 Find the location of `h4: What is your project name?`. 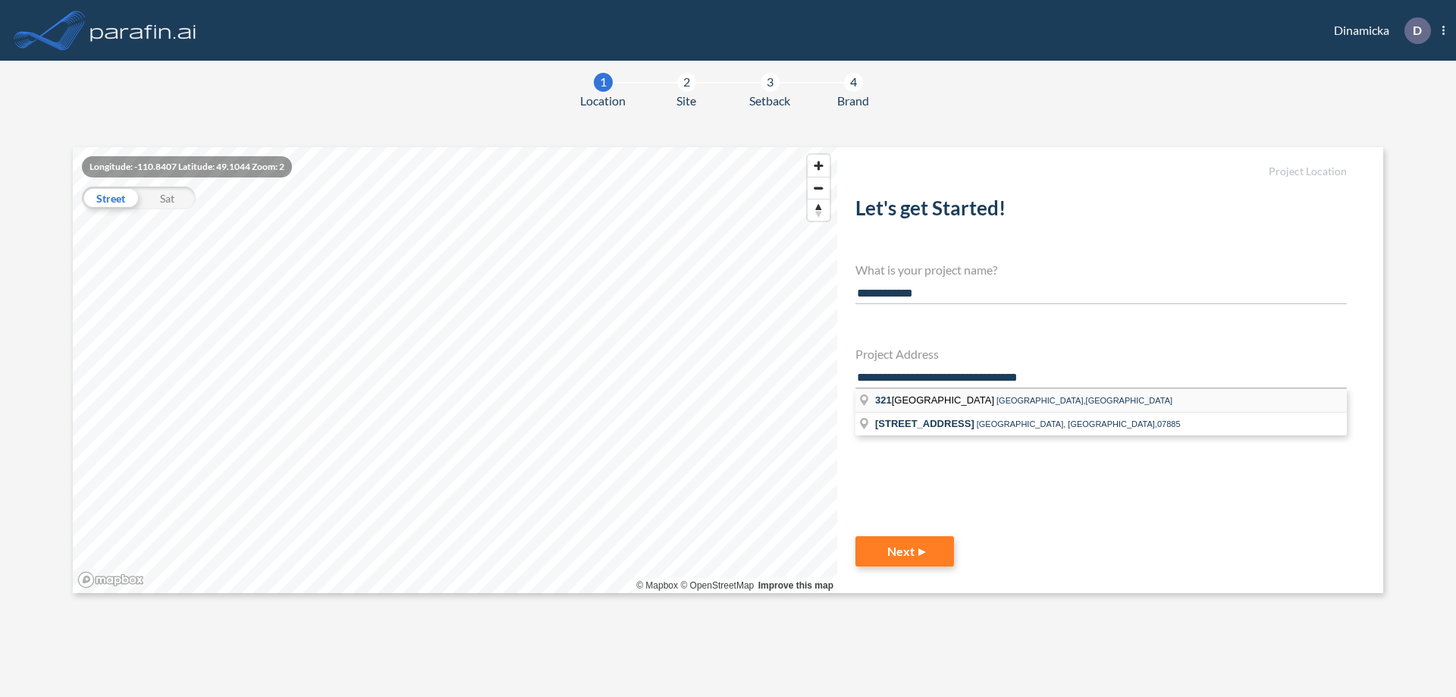

h4: What is your project name? is located at coordinates (1101, 269).